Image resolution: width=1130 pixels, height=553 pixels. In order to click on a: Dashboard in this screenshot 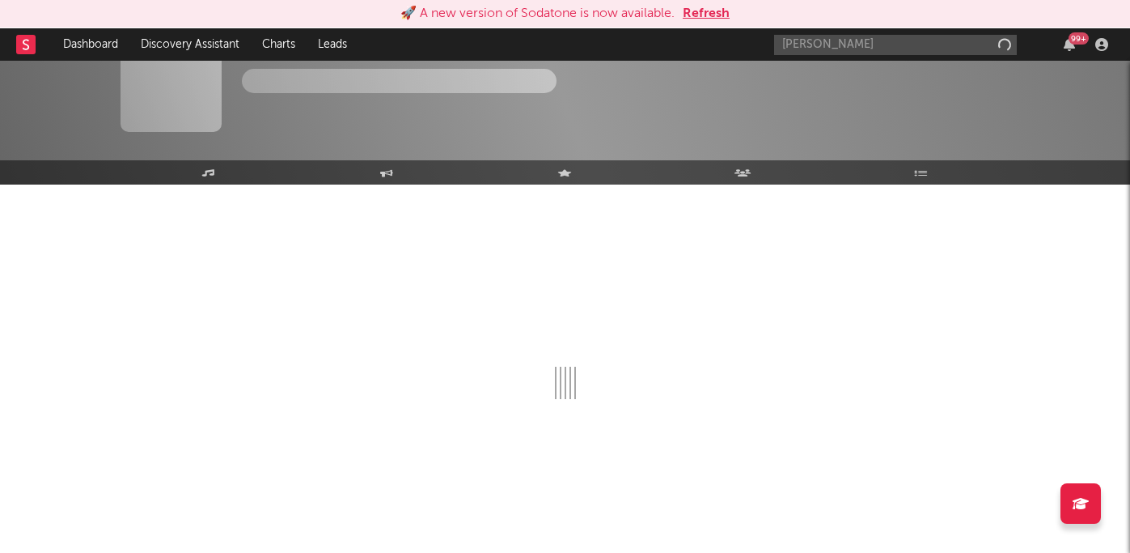, I will do `click(91, 45)`.